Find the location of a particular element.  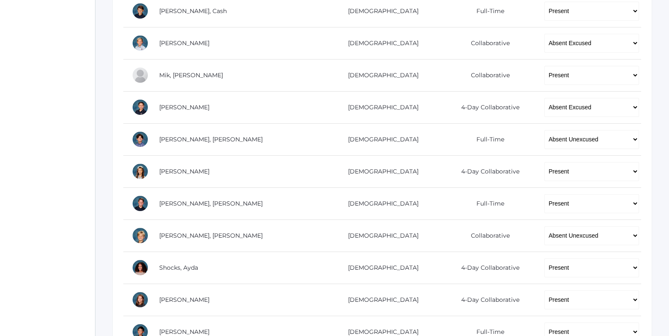

div: Hudson Purser is located at coordinates (140, 139).